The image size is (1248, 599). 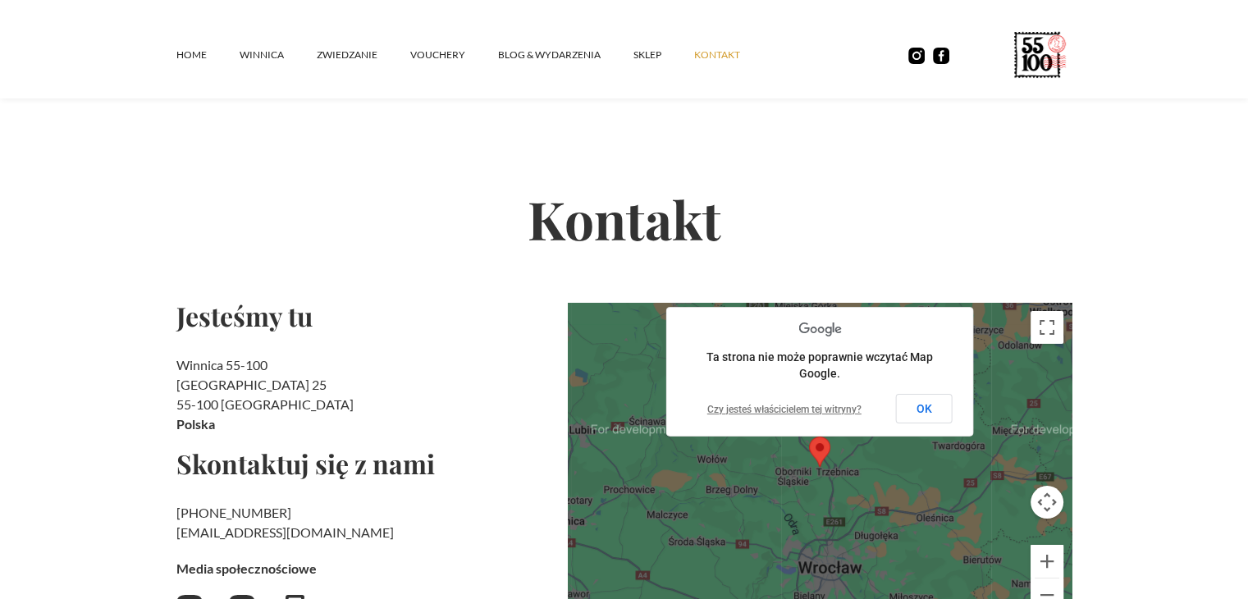 I want to click on a: winnica, so click(x=278, y=55).